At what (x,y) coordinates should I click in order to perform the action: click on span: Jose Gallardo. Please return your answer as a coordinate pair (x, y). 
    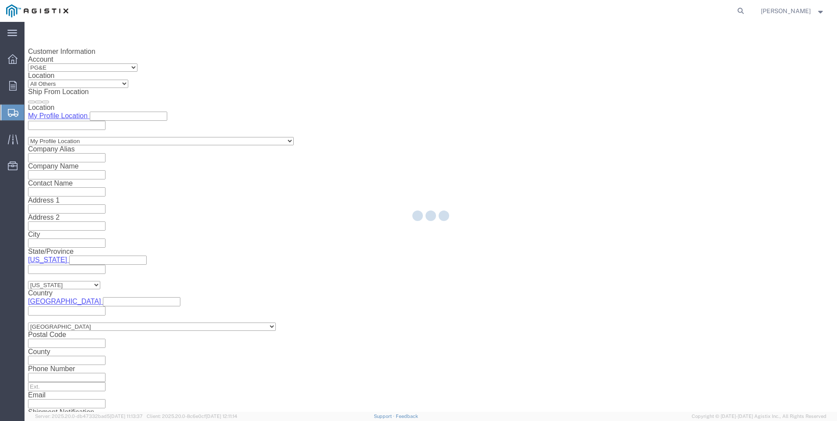
    Looking at the image, I should click on (786, 11).